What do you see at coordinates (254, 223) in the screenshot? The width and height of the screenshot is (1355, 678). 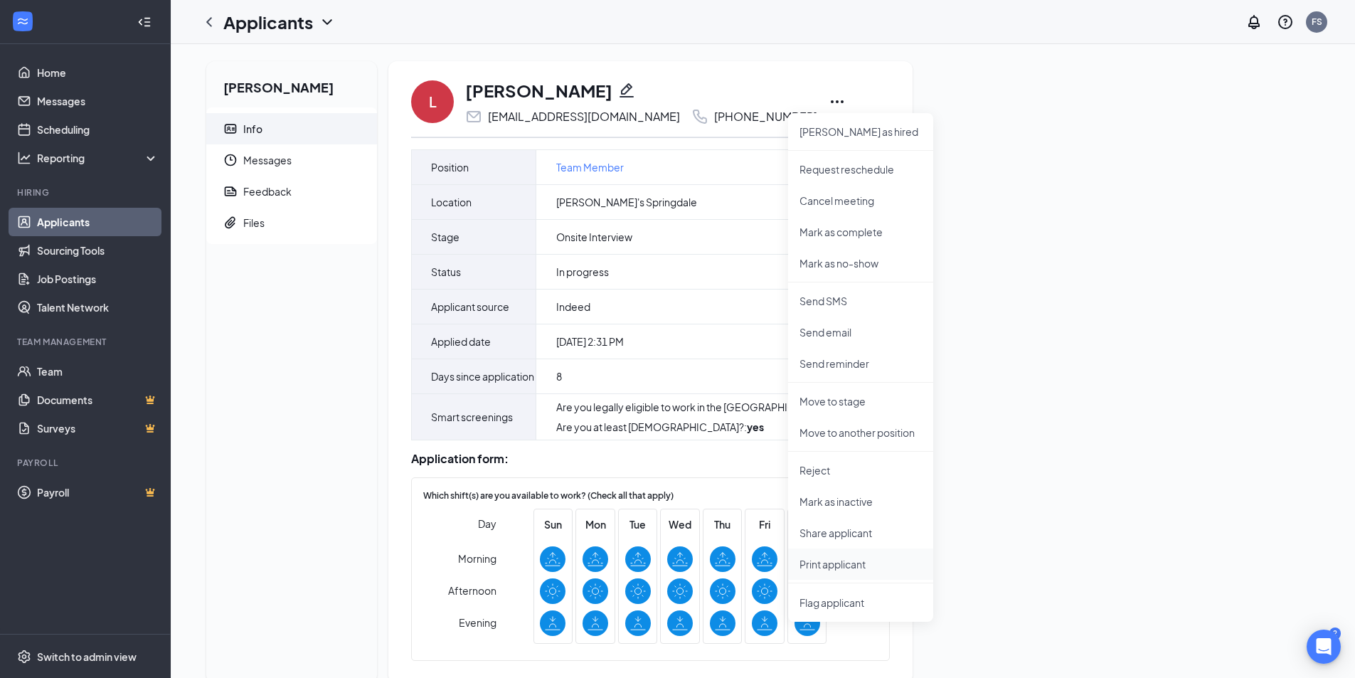 I see `div: Files` at bounding box center [254, 223].